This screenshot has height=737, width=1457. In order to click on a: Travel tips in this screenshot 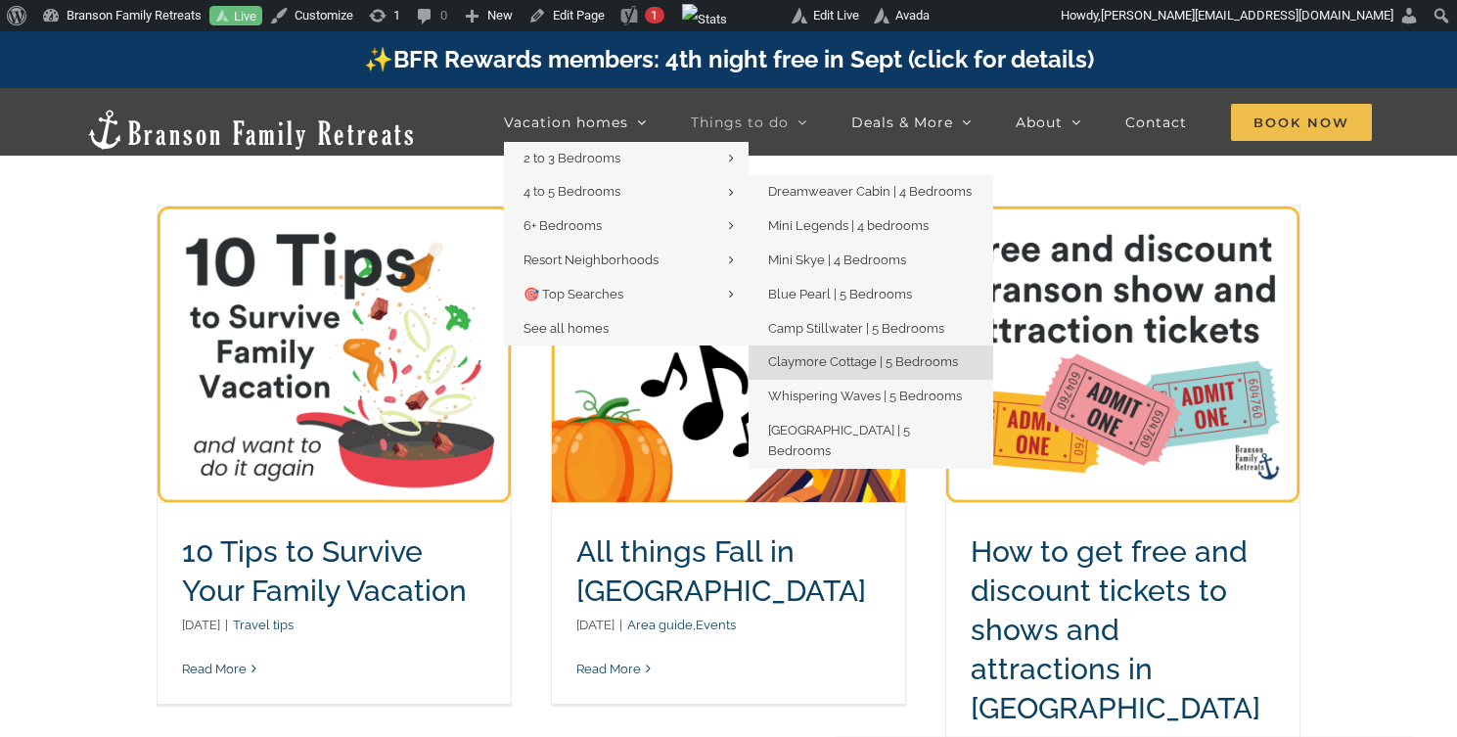, I will do `click(263, 624)`.